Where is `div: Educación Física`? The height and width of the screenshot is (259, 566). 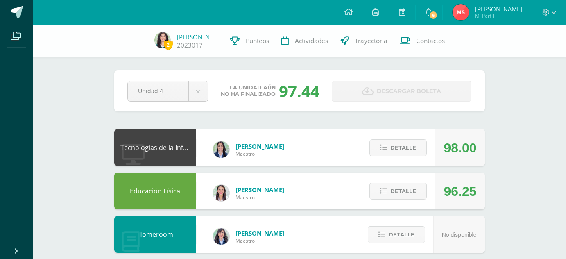 div: Educación Física is located at coordinates (155, 191).